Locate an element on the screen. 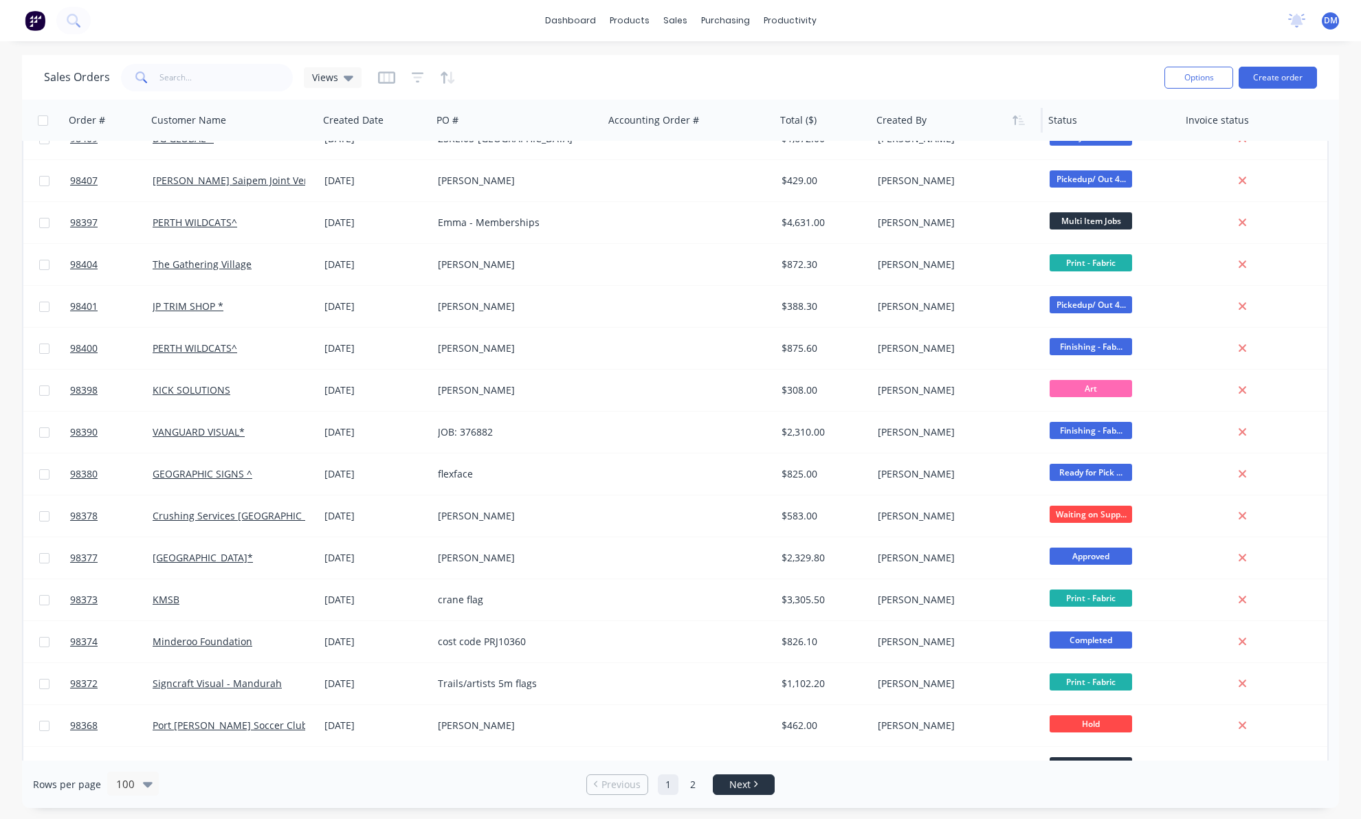  div: $825.00 is located at coordinates (822, 474).